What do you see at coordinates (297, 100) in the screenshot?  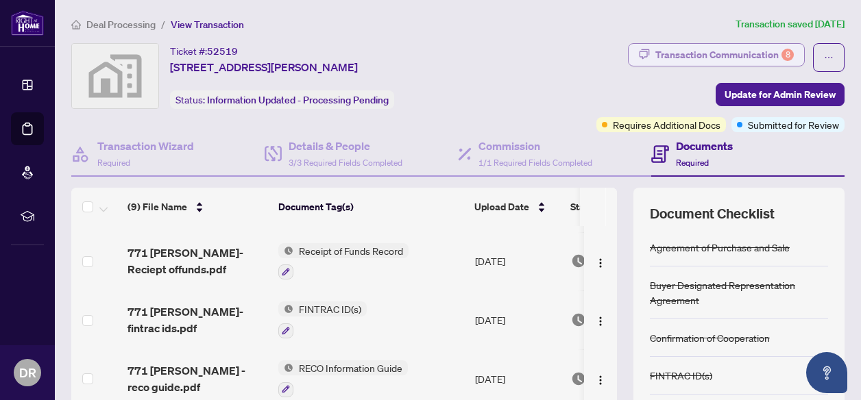 I see `span: Information Updated - Processing Pending` at bounding box center [297, 100].